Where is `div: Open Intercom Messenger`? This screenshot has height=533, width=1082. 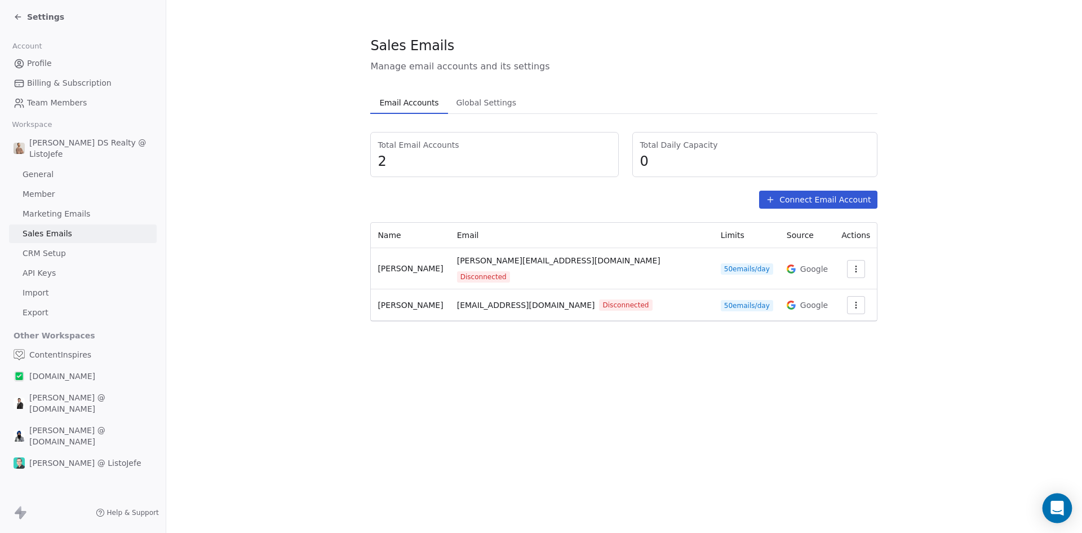 div: Open Intercom Messenger is located at coordinates (1057, 508).